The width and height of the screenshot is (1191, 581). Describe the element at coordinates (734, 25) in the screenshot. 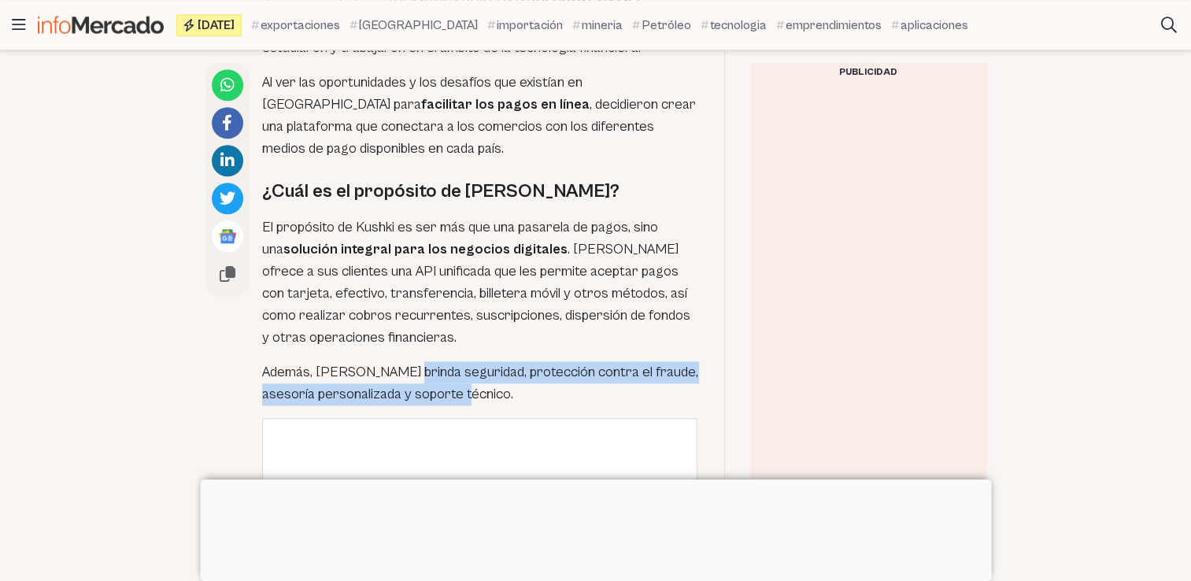

I see `a: tecnologia` at that location.